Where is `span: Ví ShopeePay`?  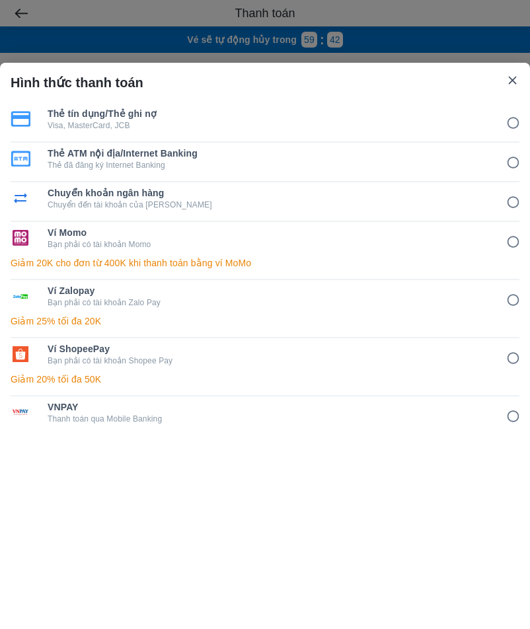 span: Ví ShopeePay is located at coordinates (268, 349).